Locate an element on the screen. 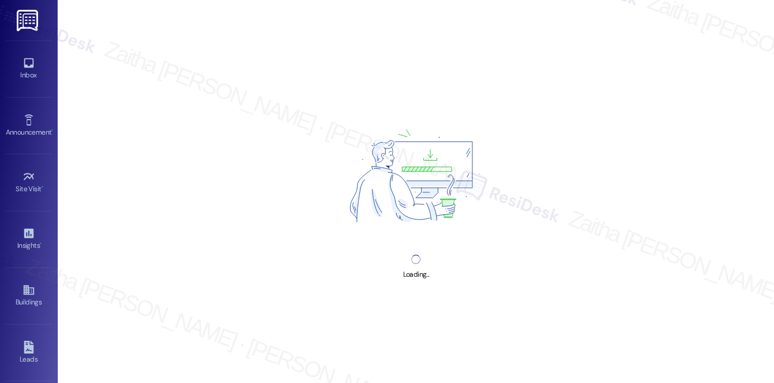  a: Site Visit • is located at coordinates (29, 182).